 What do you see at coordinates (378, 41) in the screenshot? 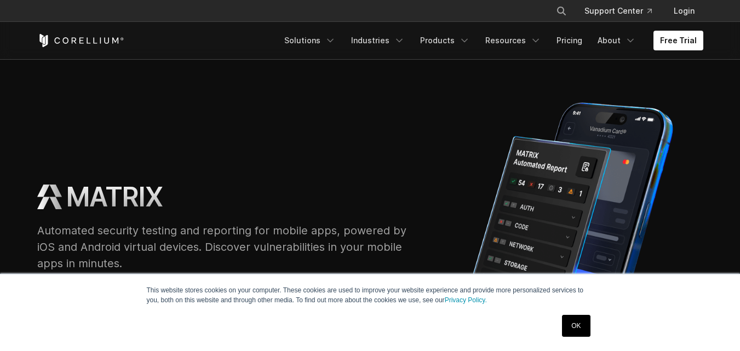
I see `a: Industries` at bounding box center [378, 41].